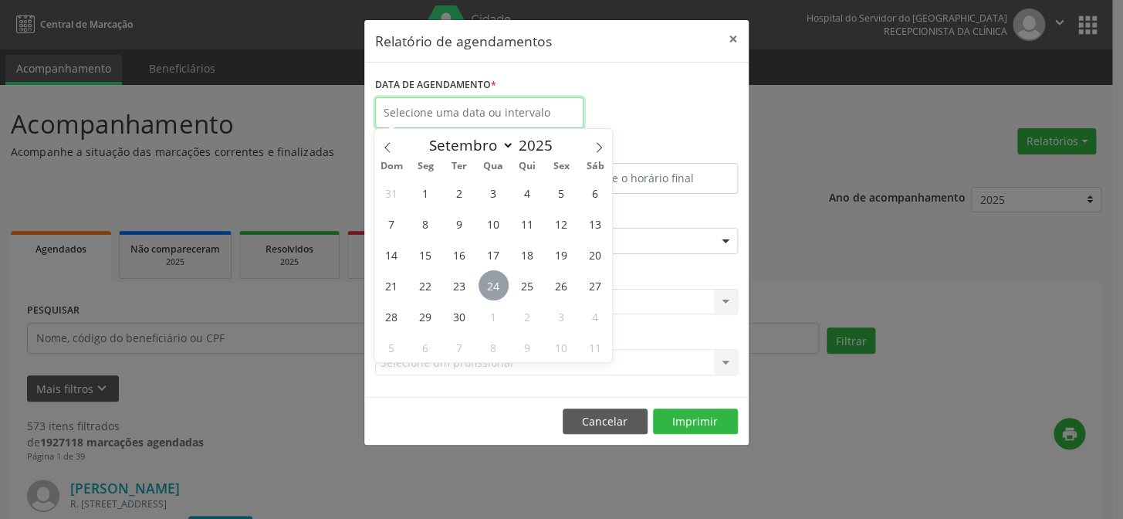  I want to click on span: Setembro 10, 2025, so click(493, 223).